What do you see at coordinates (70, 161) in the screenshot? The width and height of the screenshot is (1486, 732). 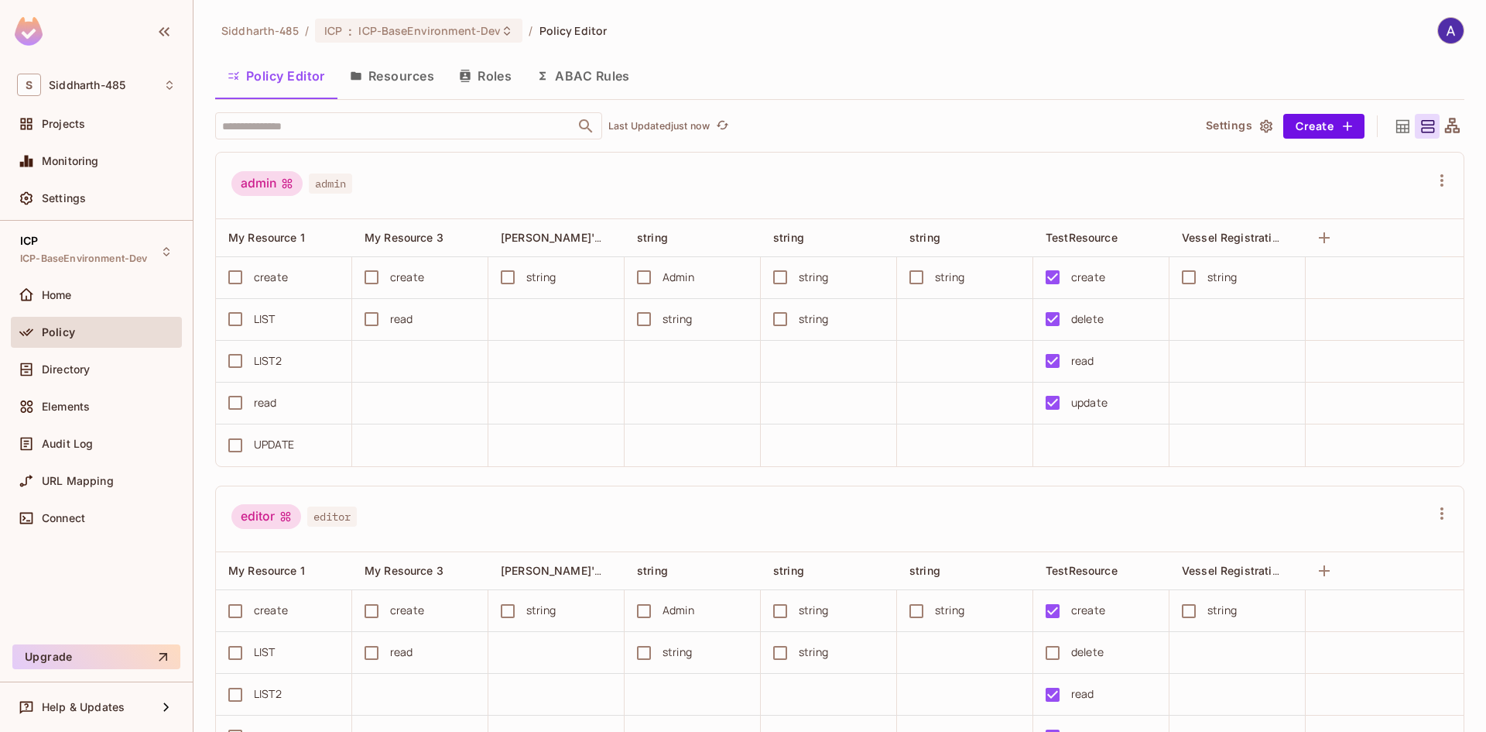 I see `span: Monitoring` at bounding box center [70, 161].